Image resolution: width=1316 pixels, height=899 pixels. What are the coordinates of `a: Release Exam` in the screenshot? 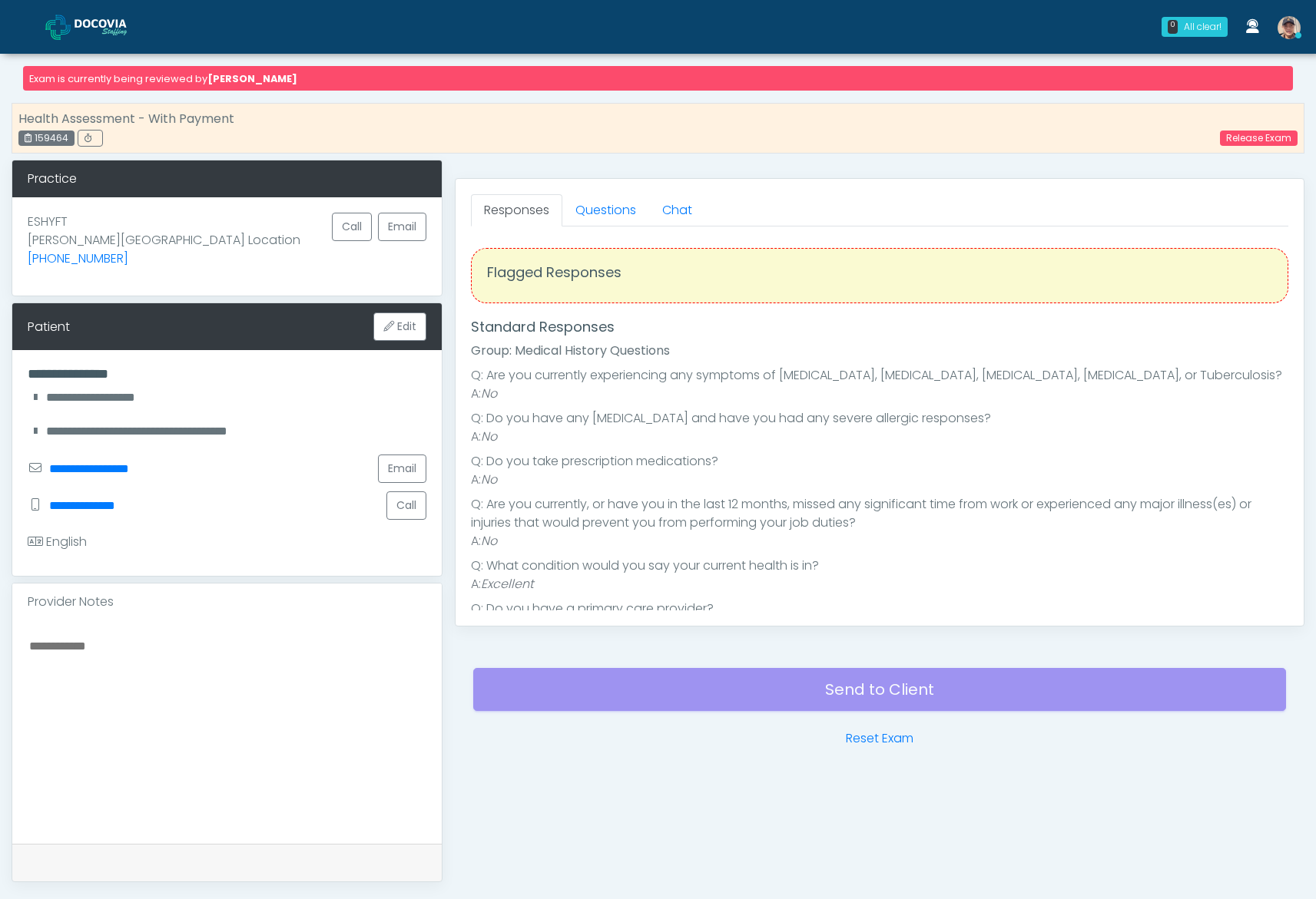 It's located at (1258, 138).